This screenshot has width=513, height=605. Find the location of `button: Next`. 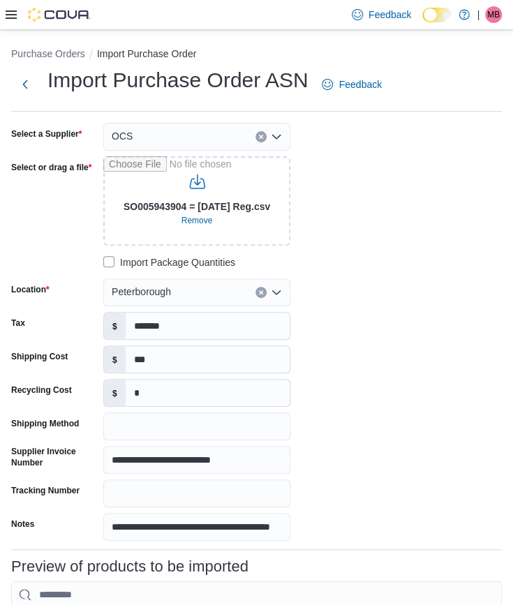

button: Next is located at coordinates (25, 84).